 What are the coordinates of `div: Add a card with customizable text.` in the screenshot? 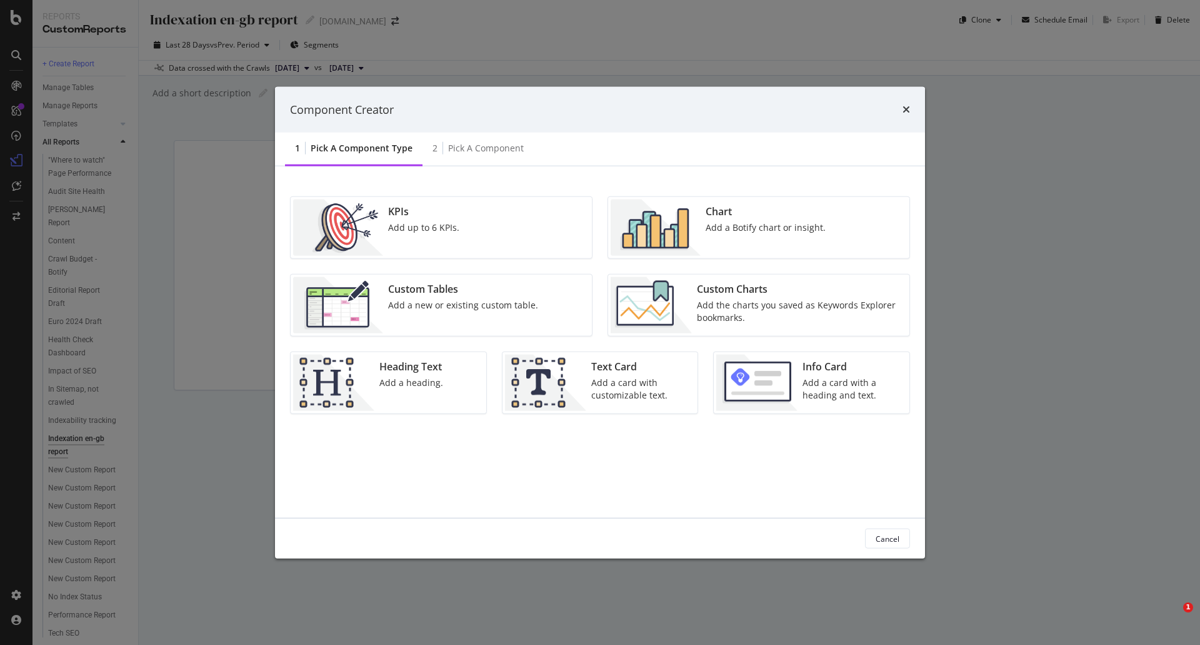 It's located at (641, 389).